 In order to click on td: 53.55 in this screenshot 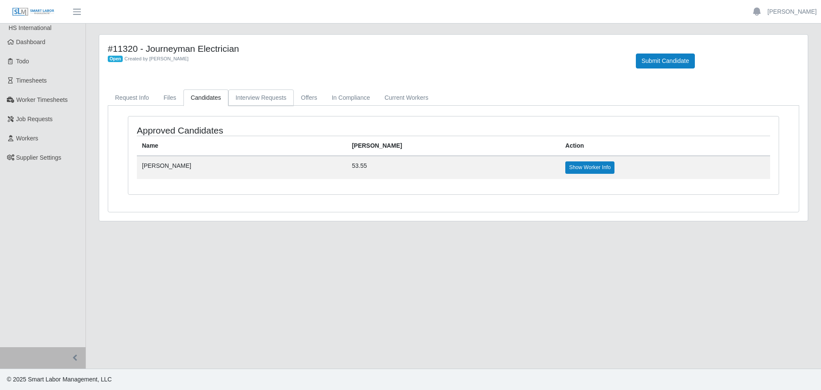, I will do `click(453, 167)`.